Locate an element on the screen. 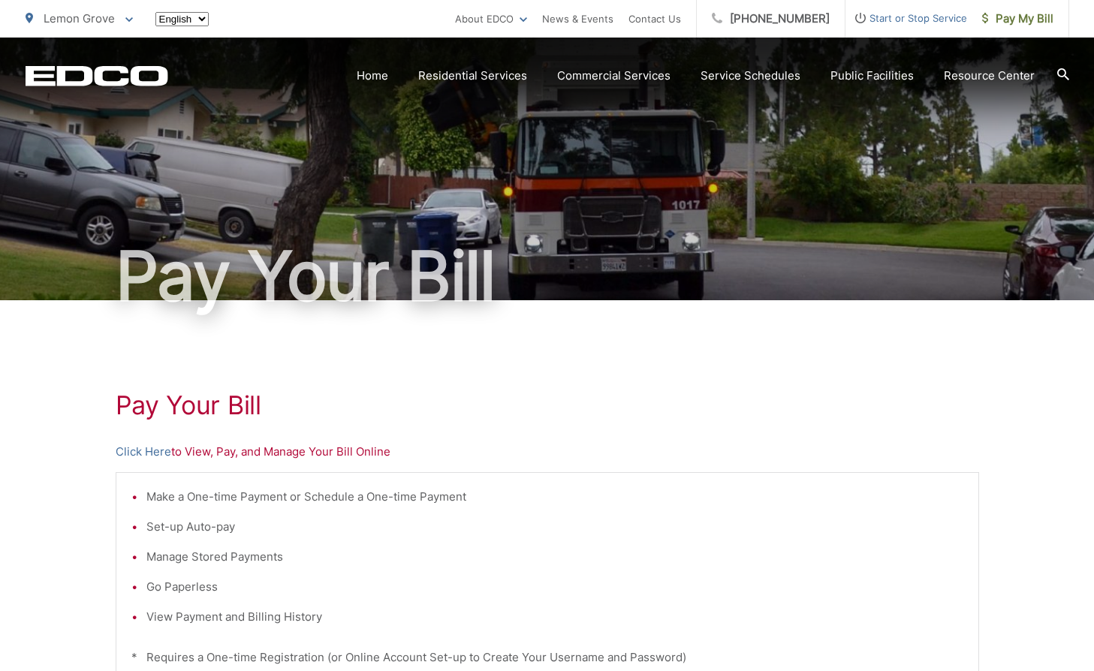  a: Service Schedules is located at coordinates (750, 76).